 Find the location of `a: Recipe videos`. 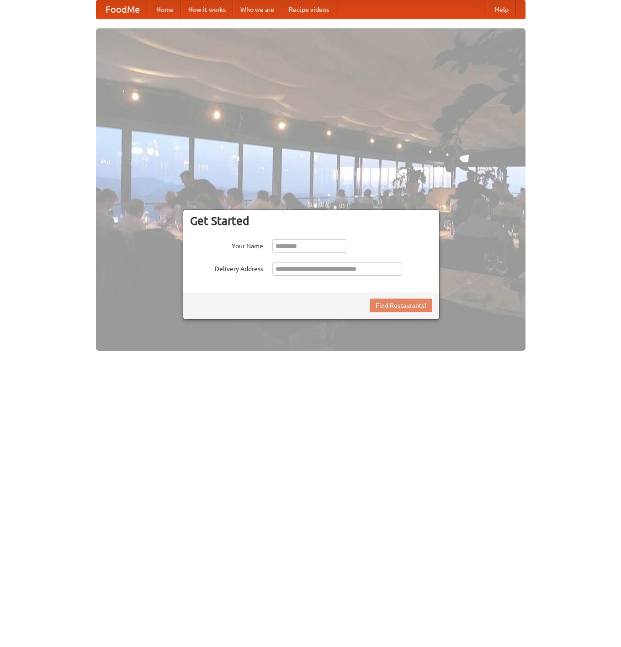

a: Recipe videos is located at coordinates (309, 10).